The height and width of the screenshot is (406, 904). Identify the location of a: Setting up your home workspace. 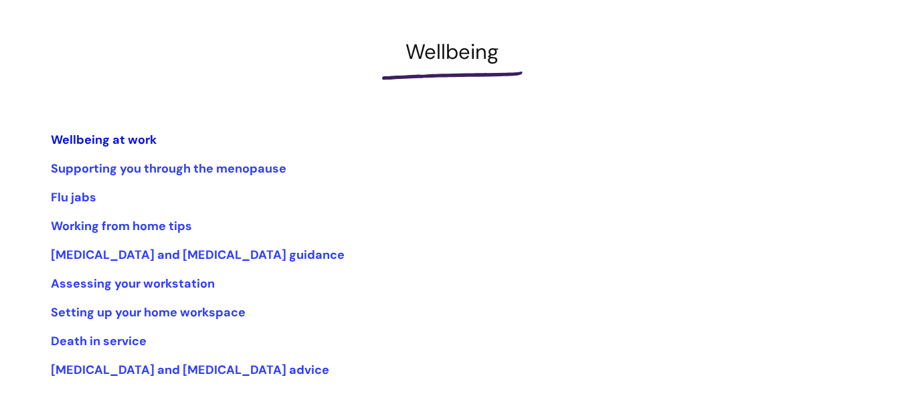
(148, 313).